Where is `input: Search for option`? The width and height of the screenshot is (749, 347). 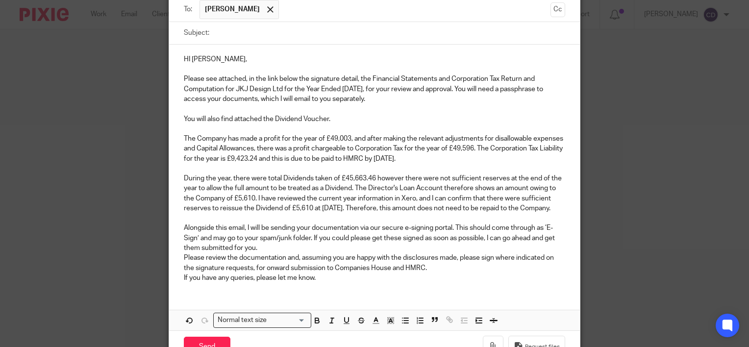
input: Search for option is located at coordinates (288, 320).